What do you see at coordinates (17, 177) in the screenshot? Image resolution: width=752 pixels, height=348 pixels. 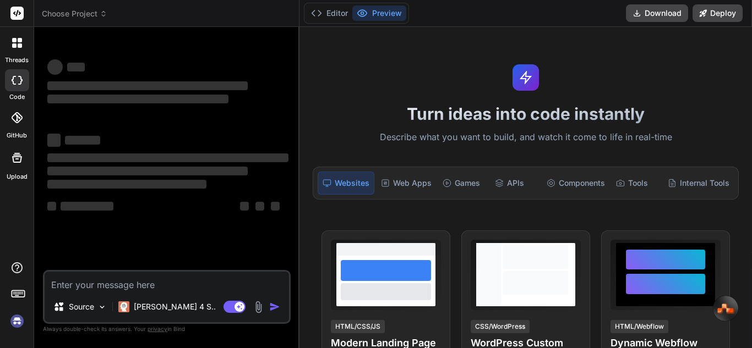 I see `label: Upload` at bounding box center [17, 177].